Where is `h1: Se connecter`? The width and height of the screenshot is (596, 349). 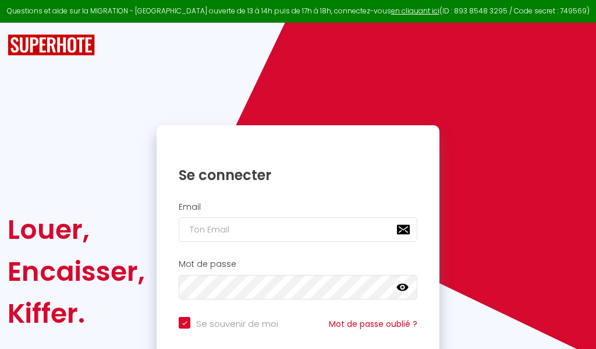 h1: Se connecter is located at coordinates (298, 175).